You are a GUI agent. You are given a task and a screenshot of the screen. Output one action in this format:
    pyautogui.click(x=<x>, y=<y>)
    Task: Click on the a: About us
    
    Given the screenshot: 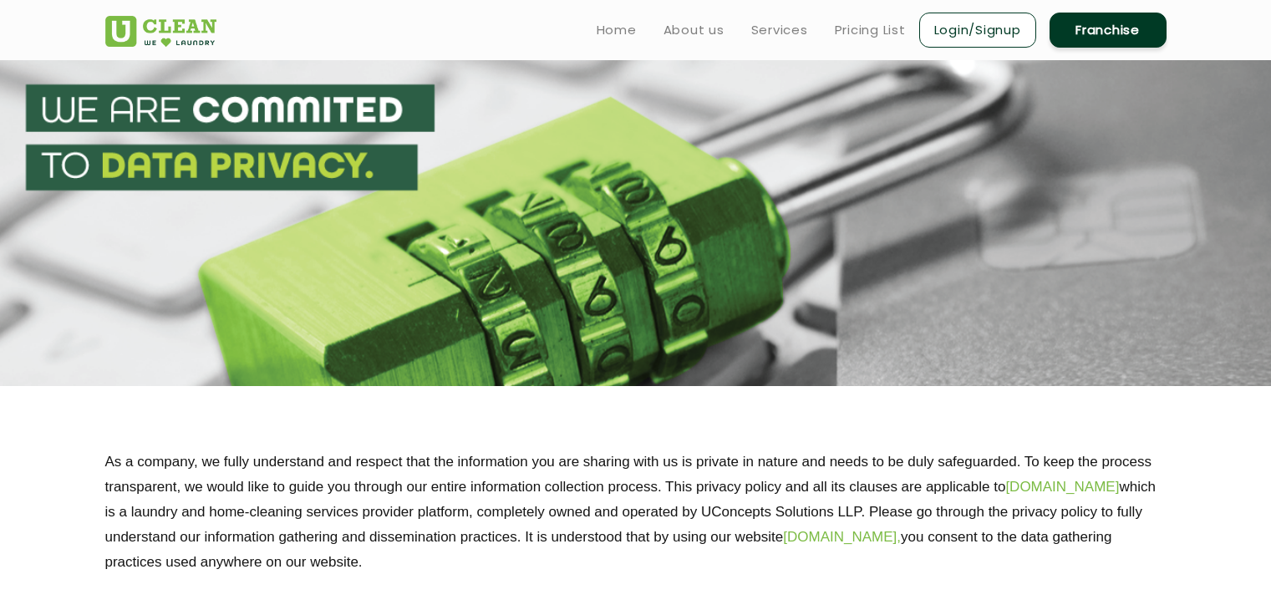 What is the action you would take?
    pyautogui.click(x=694, y=30)
    